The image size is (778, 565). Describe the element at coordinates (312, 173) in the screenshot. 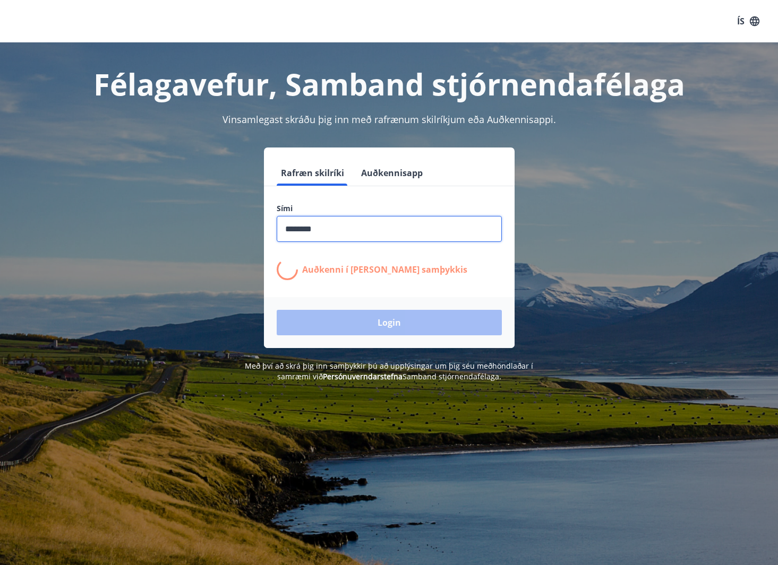

I see `button: Rafræn skilríki` at that location.